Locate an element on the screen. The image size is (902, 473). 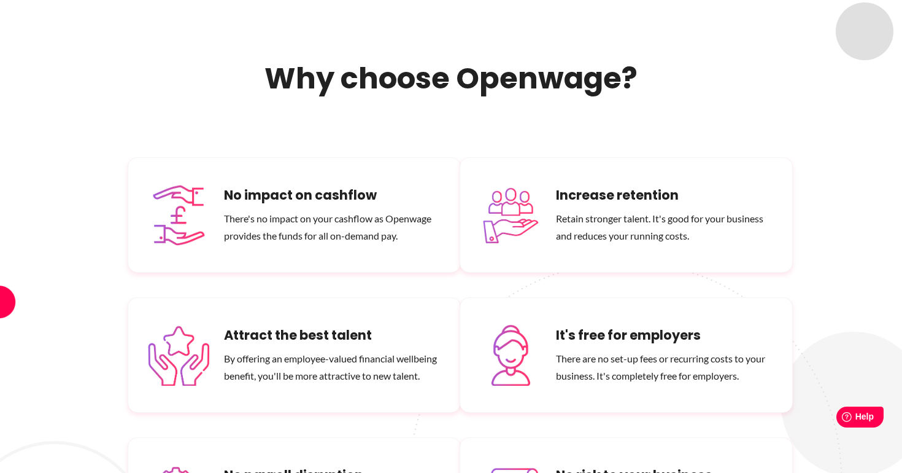
h6: Increase retention is located at coordinates (664, 195).